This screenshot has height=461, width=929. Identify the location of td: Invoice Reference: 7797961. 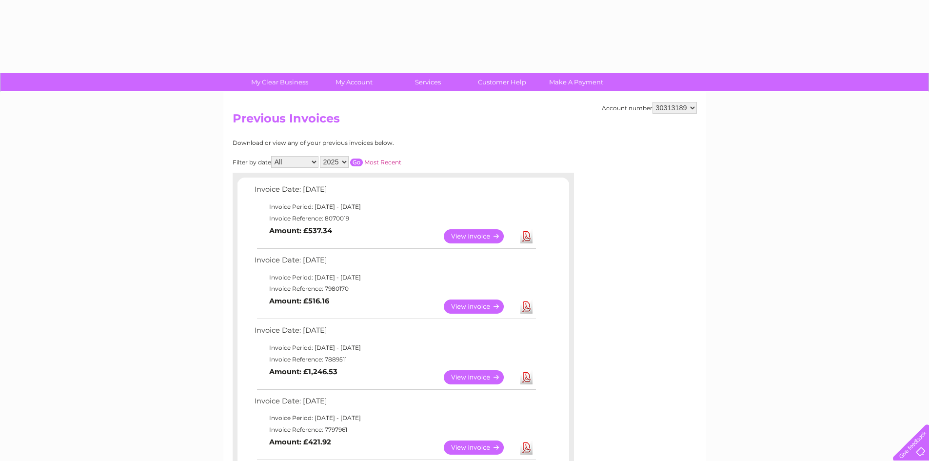
(395, 430).